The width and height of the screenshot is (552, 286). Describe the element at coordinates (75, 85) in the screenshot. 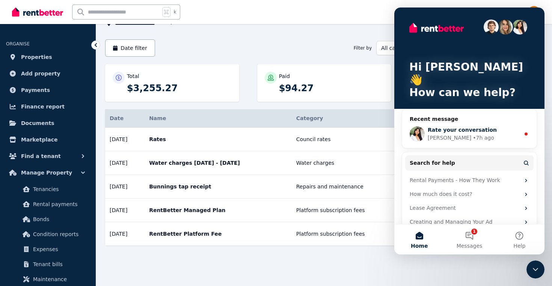

I see `p: How can we help?` at that location.